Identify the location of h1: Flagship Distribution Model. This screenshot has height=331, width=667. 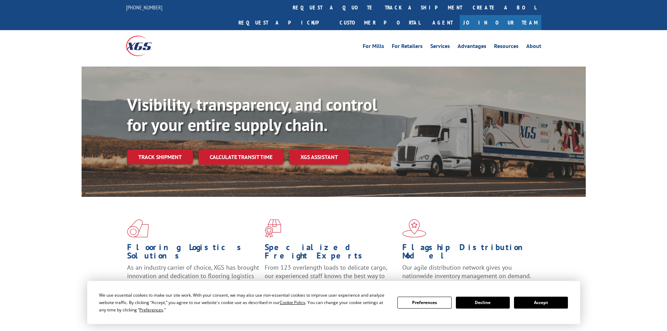
(469, 253).